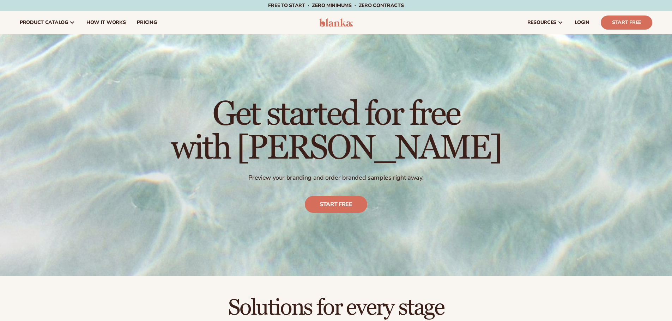 The image size is (672, 321). Describe the element at coordinates (106, 23) in the screenshot. I see `span: How It Works` at that location.